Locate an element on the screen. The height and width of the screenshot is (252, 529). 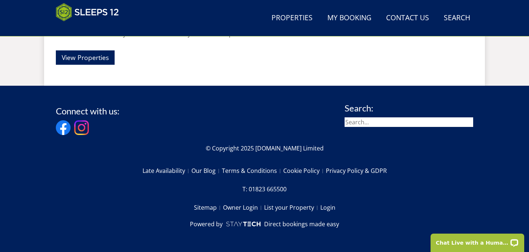
a: Contact Us is located at coordinates (407, 18).